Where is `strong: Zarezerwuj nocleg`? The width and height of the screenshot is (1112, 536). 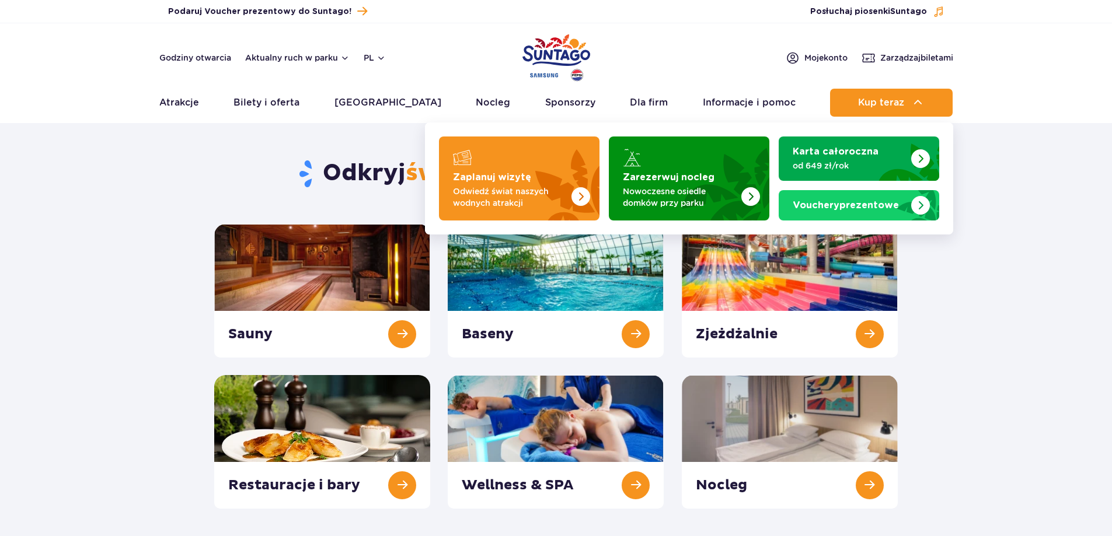 strong: Zarezerwuj nocleg is located at coordinates (668, 177).